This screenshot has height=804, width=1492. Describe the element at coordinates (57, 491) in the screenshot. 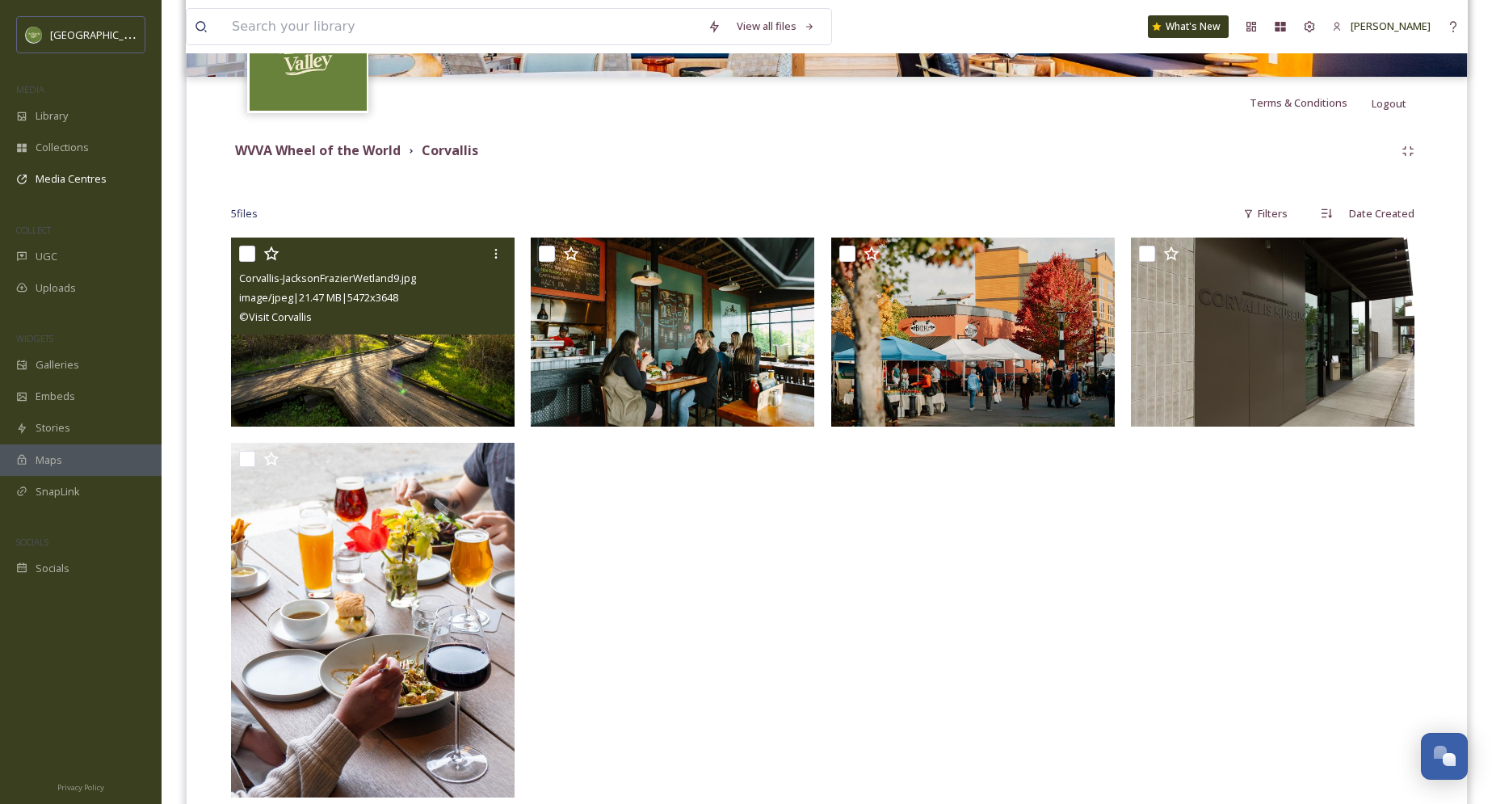

I see `span: SnapLink` at that location.